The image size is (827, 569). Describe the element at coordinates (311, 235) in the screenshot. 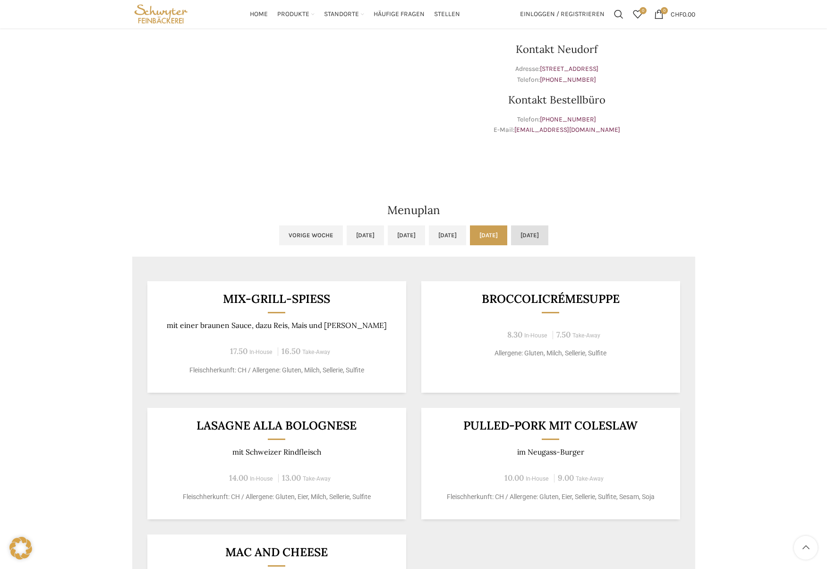

I see `a: Vorige Woche` at that location.